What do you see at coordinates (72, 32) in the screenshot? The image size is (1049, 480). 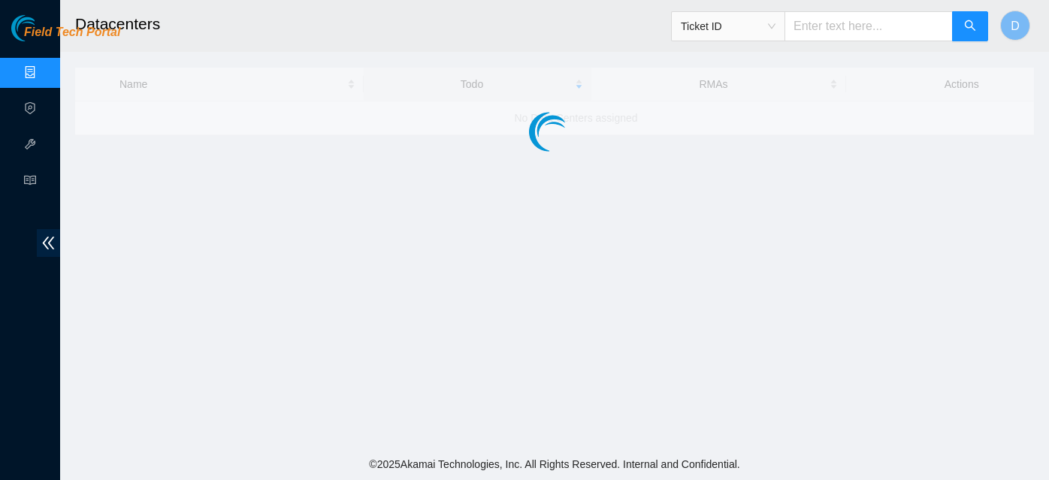 I see `span: Field Tech Portal` at bounding box center [72, 32].